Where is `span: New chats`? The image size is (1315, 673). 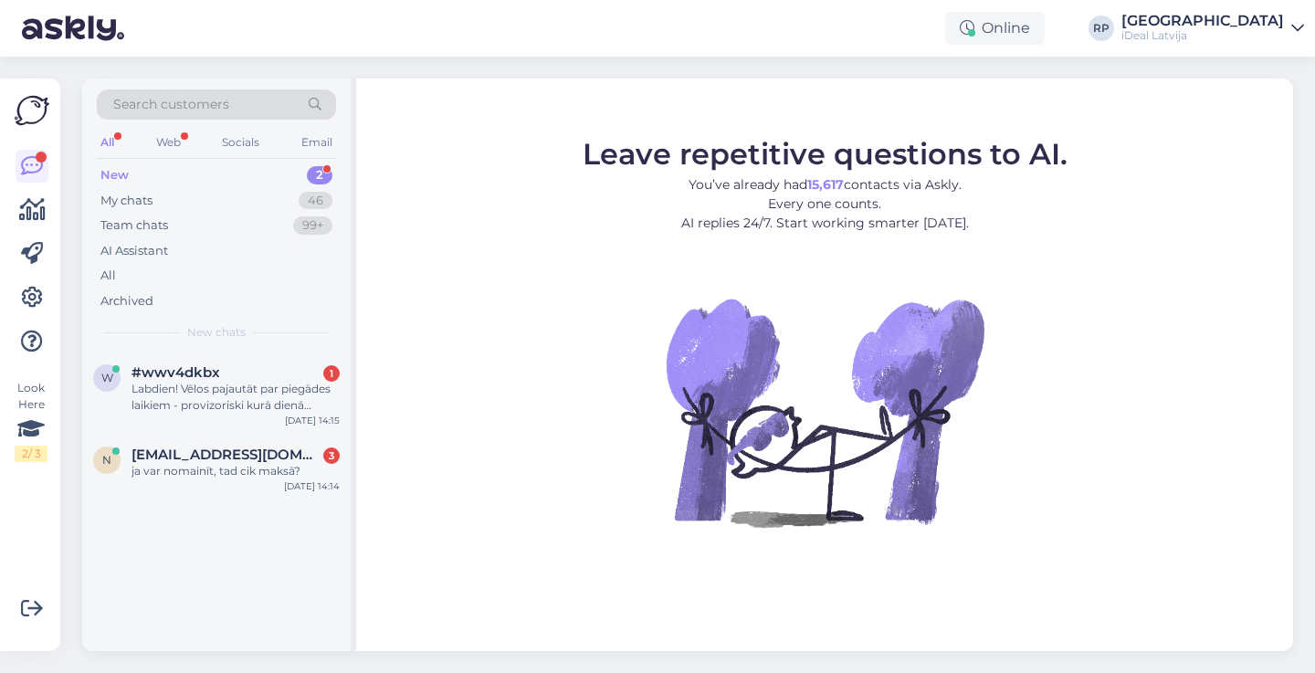 span: New chats is located at coordinates (216, 332).